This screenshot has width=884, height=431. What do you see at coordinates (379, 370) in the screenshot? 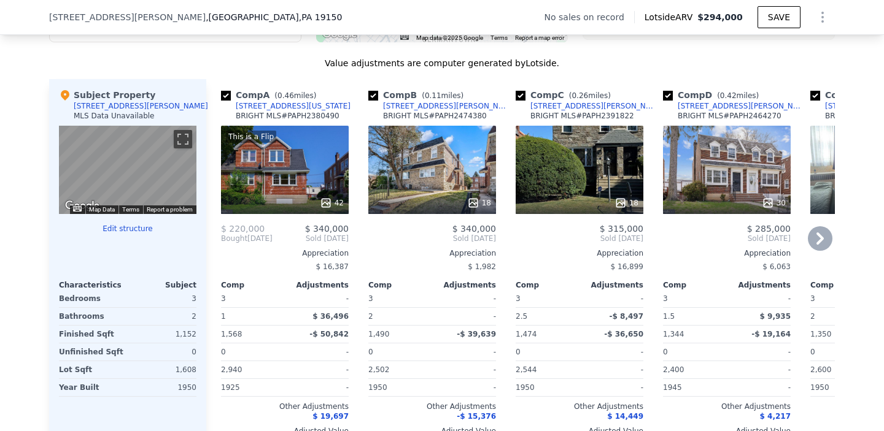
I see `span: 2,502` at bounding box center [379, 370].